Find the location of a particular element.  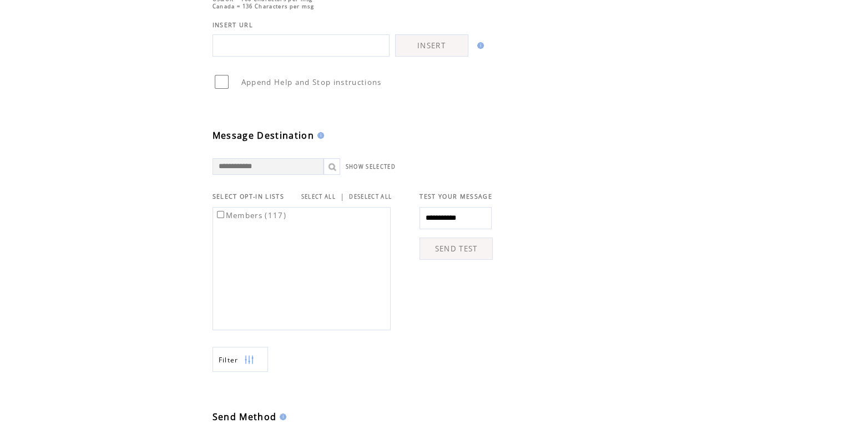

a: DESELECT ALL is located at coordinates (370, 196).